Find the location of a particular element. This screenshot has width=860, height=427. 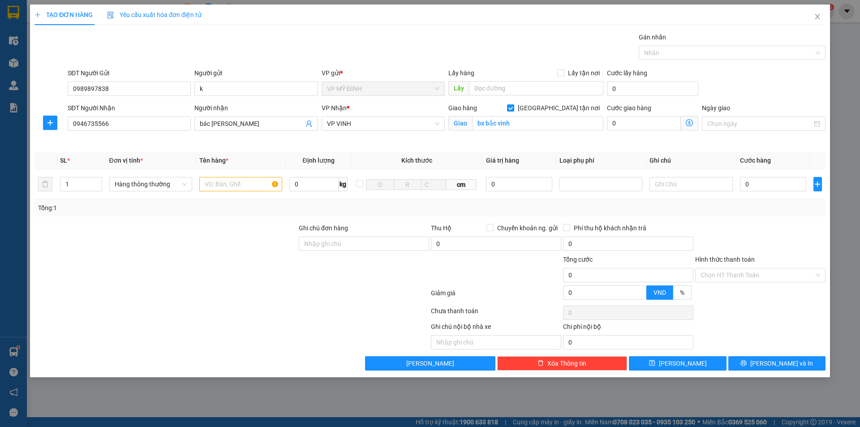

label: Gán nhãn is located at coordinates (652, 37).